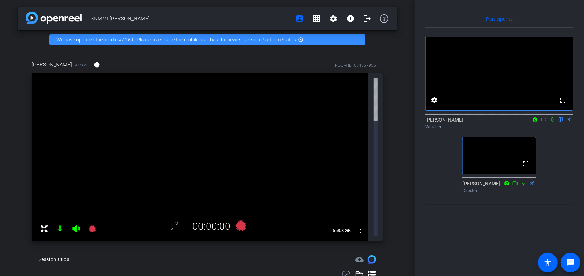 The width and height of the screenshot is (584, 276). What do you see at coordinates (570, 263) in the screenshot?
I see `mat-icon: message` at bounding box center [570, 263].